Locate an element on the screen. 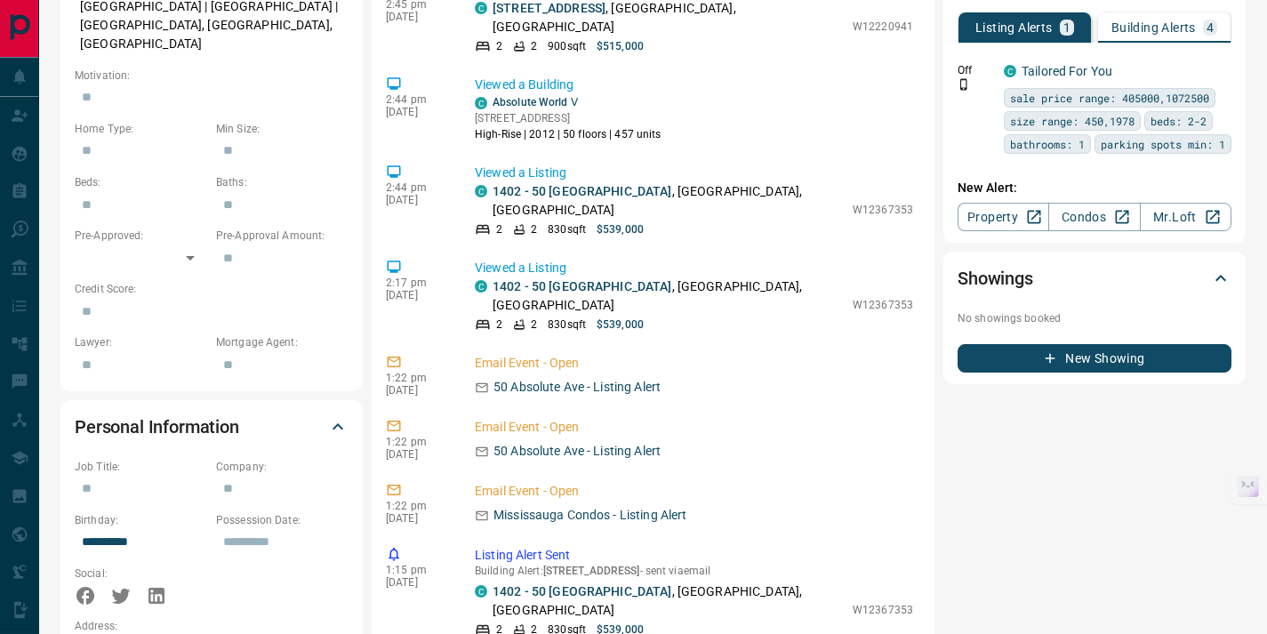 This screenshot has height=634, width=1267. p: $515,000 is located at coordinates (620, 46).